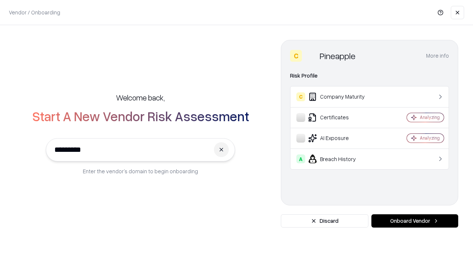  What do you see at coordinates (340, 97) in the screenshot?
I see `div: Company Maturity` at bounding box center [340, 97].